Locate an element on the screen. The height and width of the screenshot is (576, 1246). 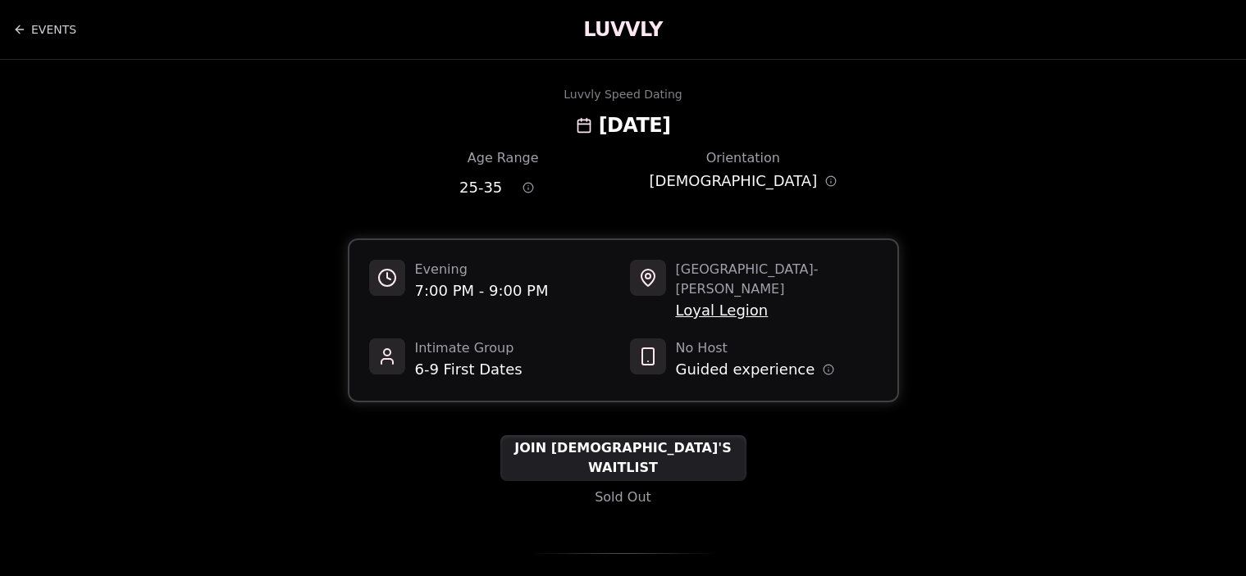
a: LUVVLY is located at coordinates (622, 30).